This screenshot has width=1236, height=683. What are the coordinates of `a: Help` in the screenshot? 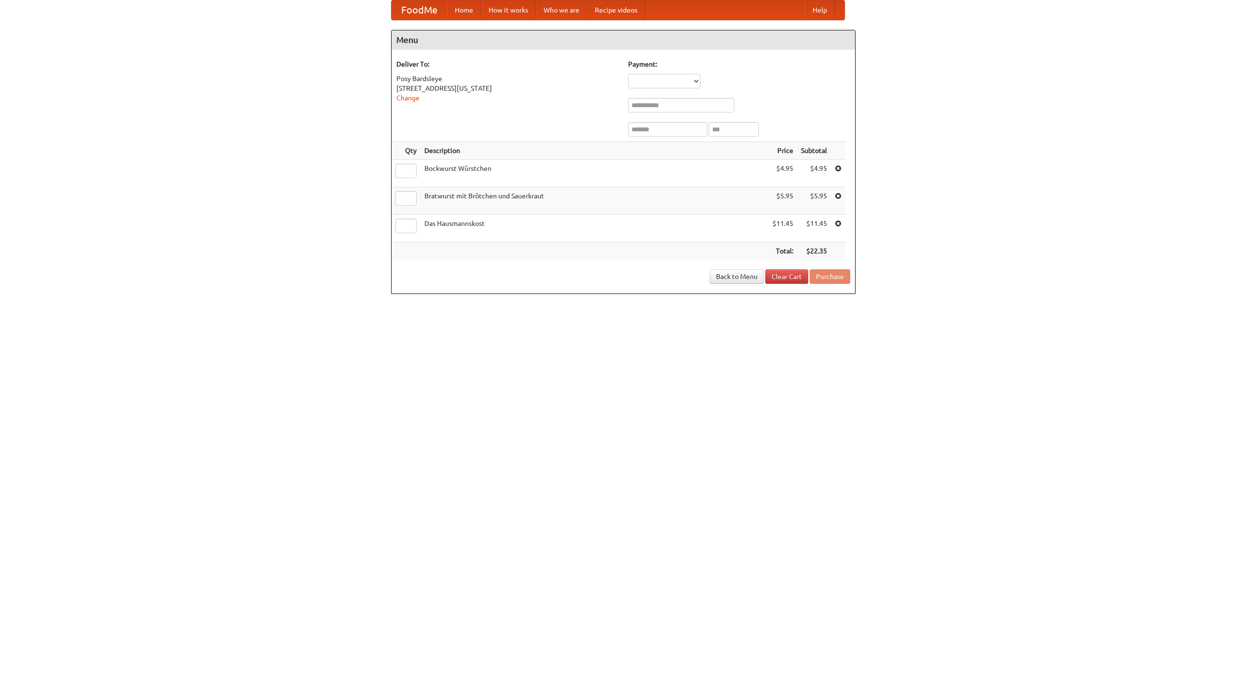 It's located at (820, 10).